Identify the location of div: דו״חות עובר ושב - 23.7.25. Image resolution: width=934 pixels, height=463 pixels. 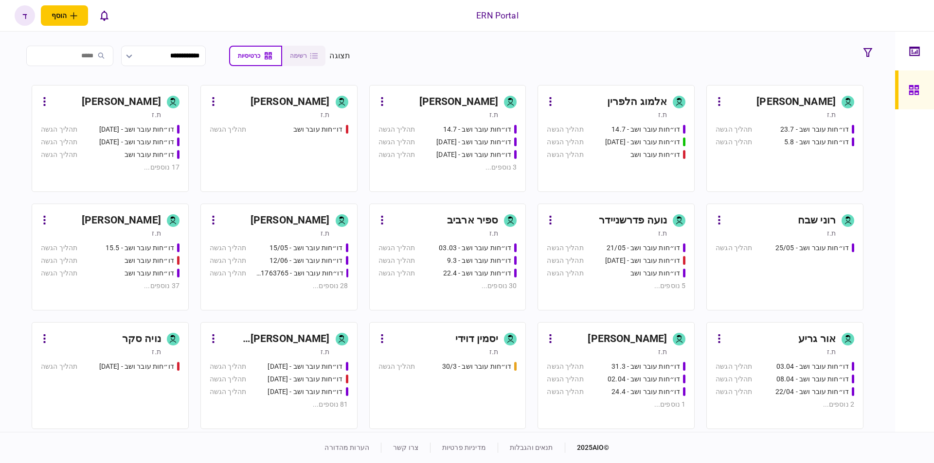
(474, 142).